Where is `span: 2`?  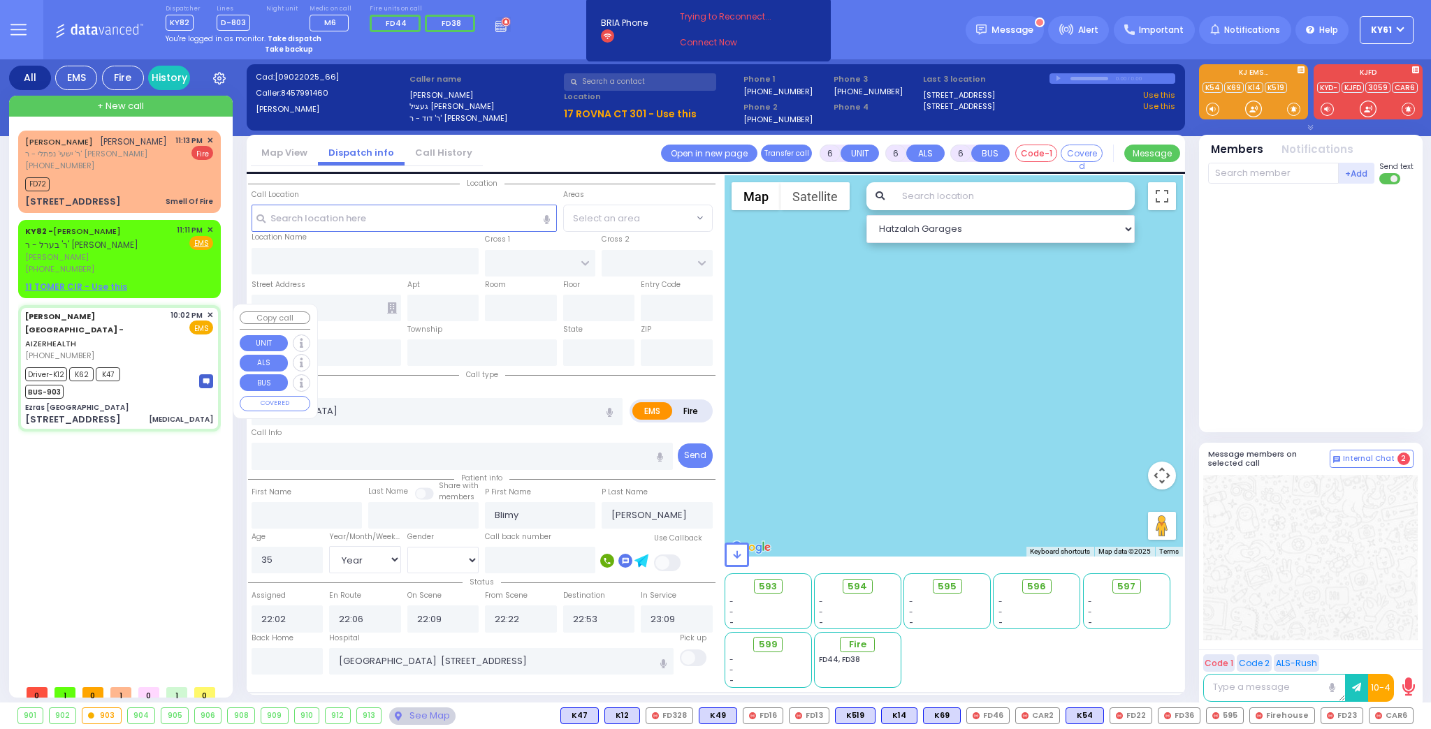
span: 2 is located at coordinates (1404, 459).